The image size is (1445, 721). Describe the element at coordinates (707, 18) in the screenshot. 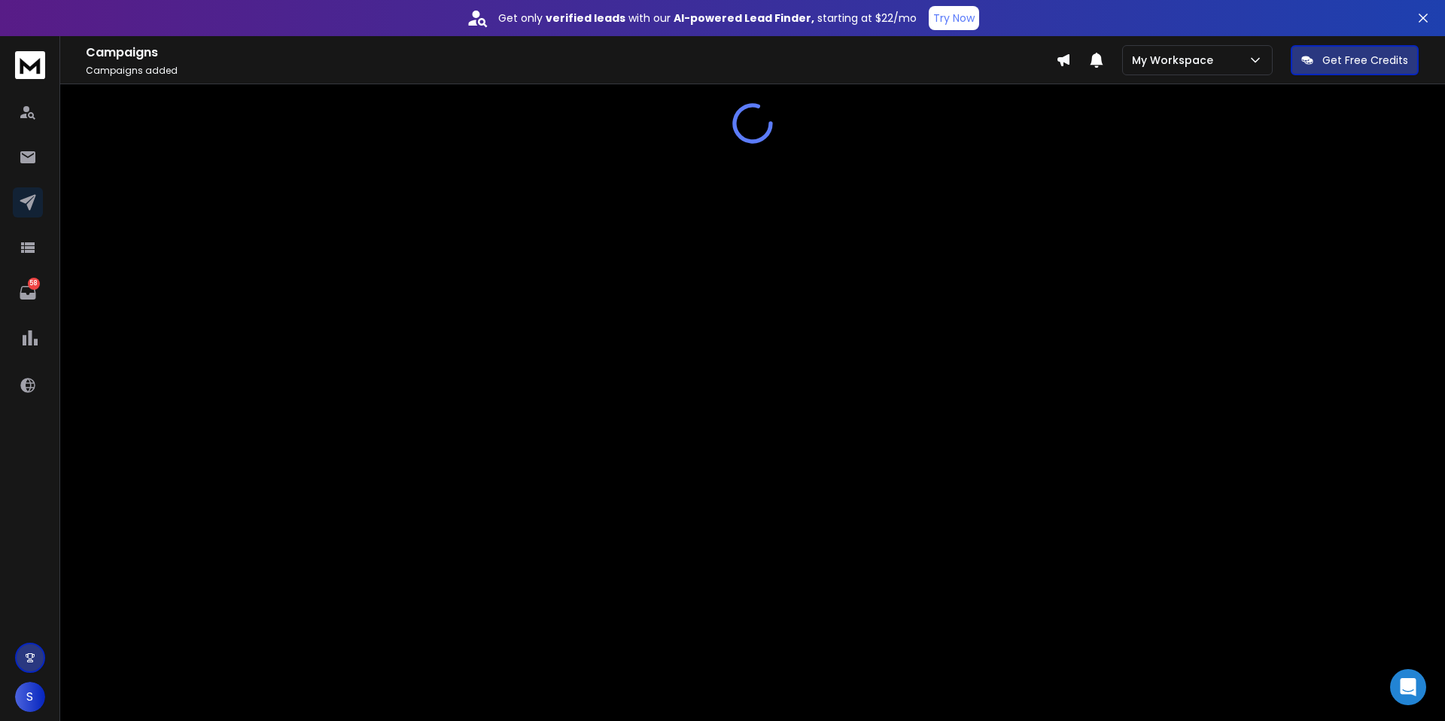

I see `p: Get only with our starting at $22/mo` at that location.